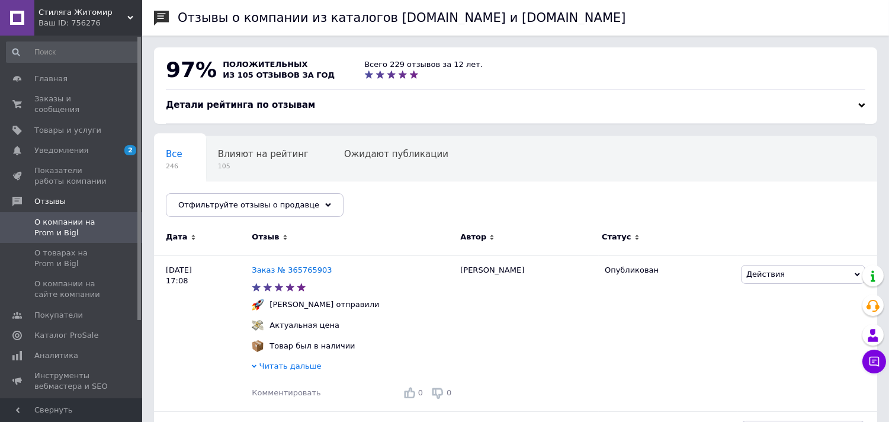 Image resolution: width=889 pixels, height=422 pixels. Describe the element at coordinates (83, 12) in the screenshot. I see `span: Стиляга Житомир` at that location.